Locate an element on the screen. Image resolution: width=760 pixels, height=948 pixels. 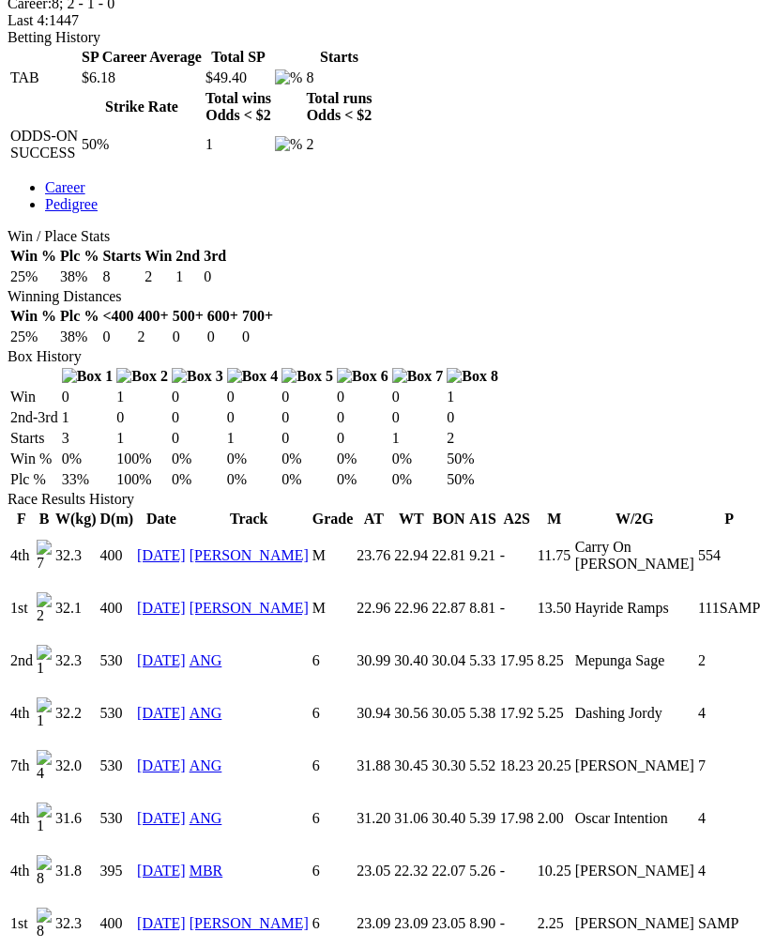
td: 7th is located at coordinates (22, 766).